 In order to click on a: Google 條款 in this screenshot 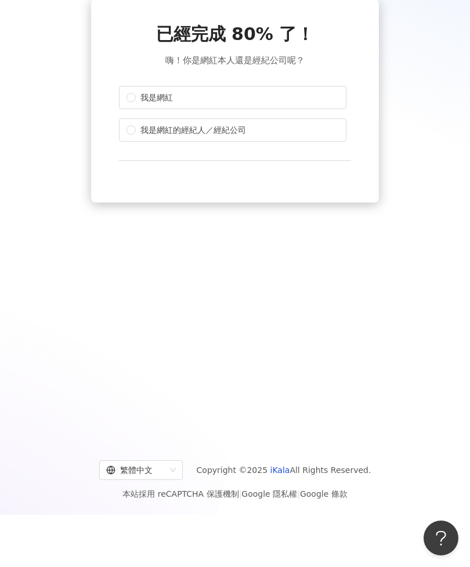, I will do `click(324, 494)`.